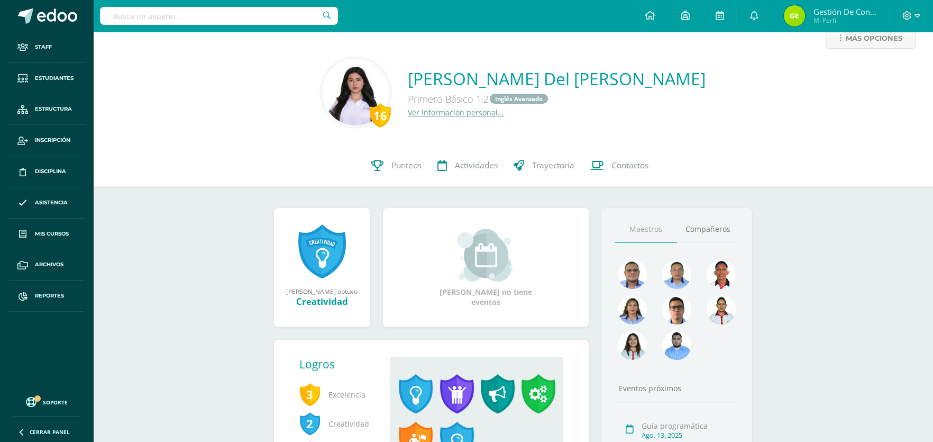  Describe the element at coordinates (47, 264) in the screenshot. I see `a: Archivos` at that location.